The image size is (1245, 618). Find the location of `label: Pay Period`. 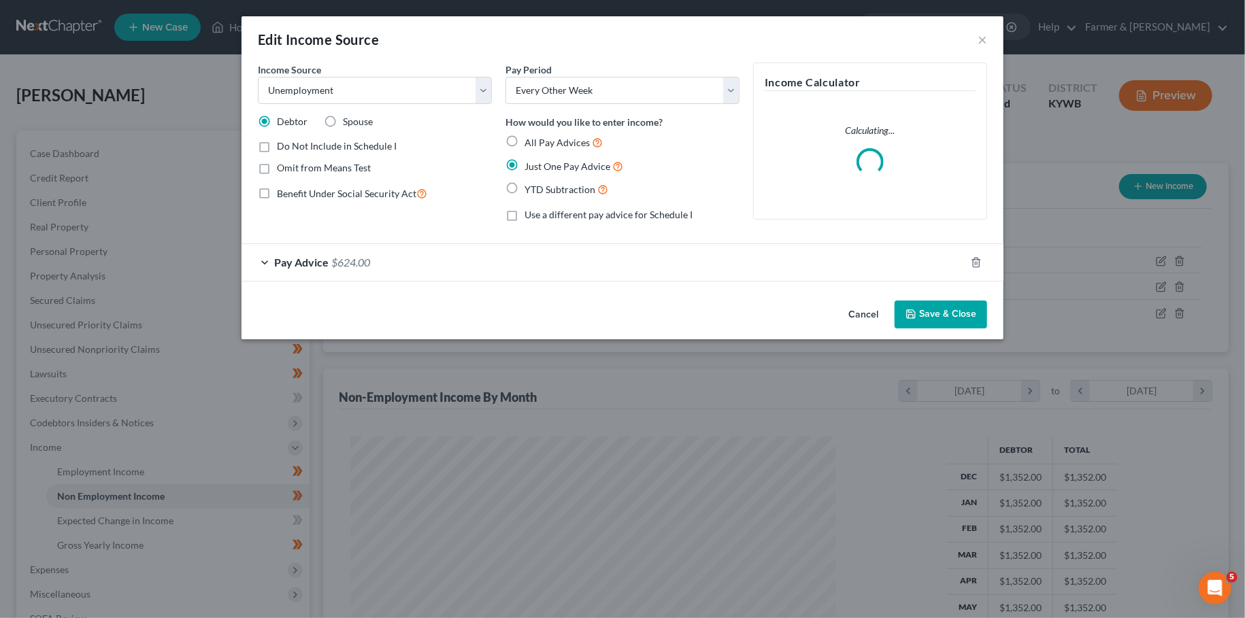

label: Pay Period is located at coordinates (528, 69).